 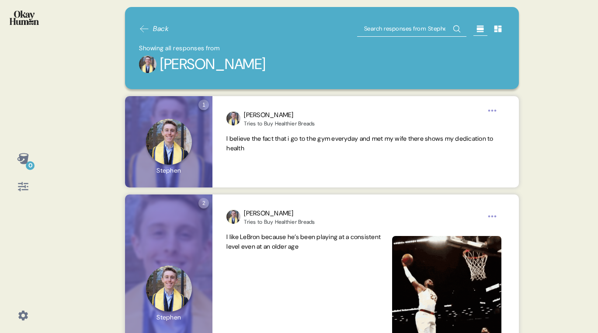 What do you see at coordinates (24, 17) in the screenshot?
I see `img: okayhuman.3b1b6348.png` at bounding box center [24, 17].